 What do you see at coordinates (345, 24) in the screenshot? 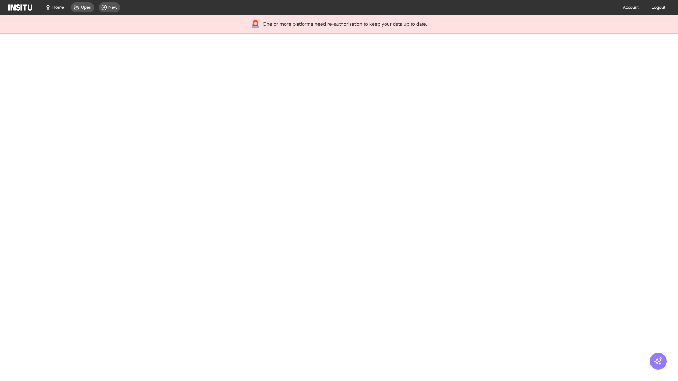
I see `span: One or more platforms need re-authorisation to keep your data up to date.` at bounding box center [345, 24].